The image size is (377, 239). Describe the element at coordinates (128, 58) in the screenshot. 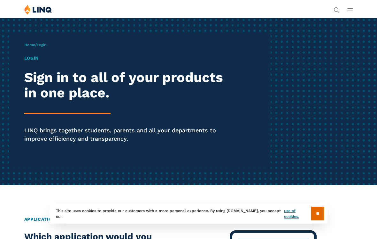

I see `h1: Login` at that location.